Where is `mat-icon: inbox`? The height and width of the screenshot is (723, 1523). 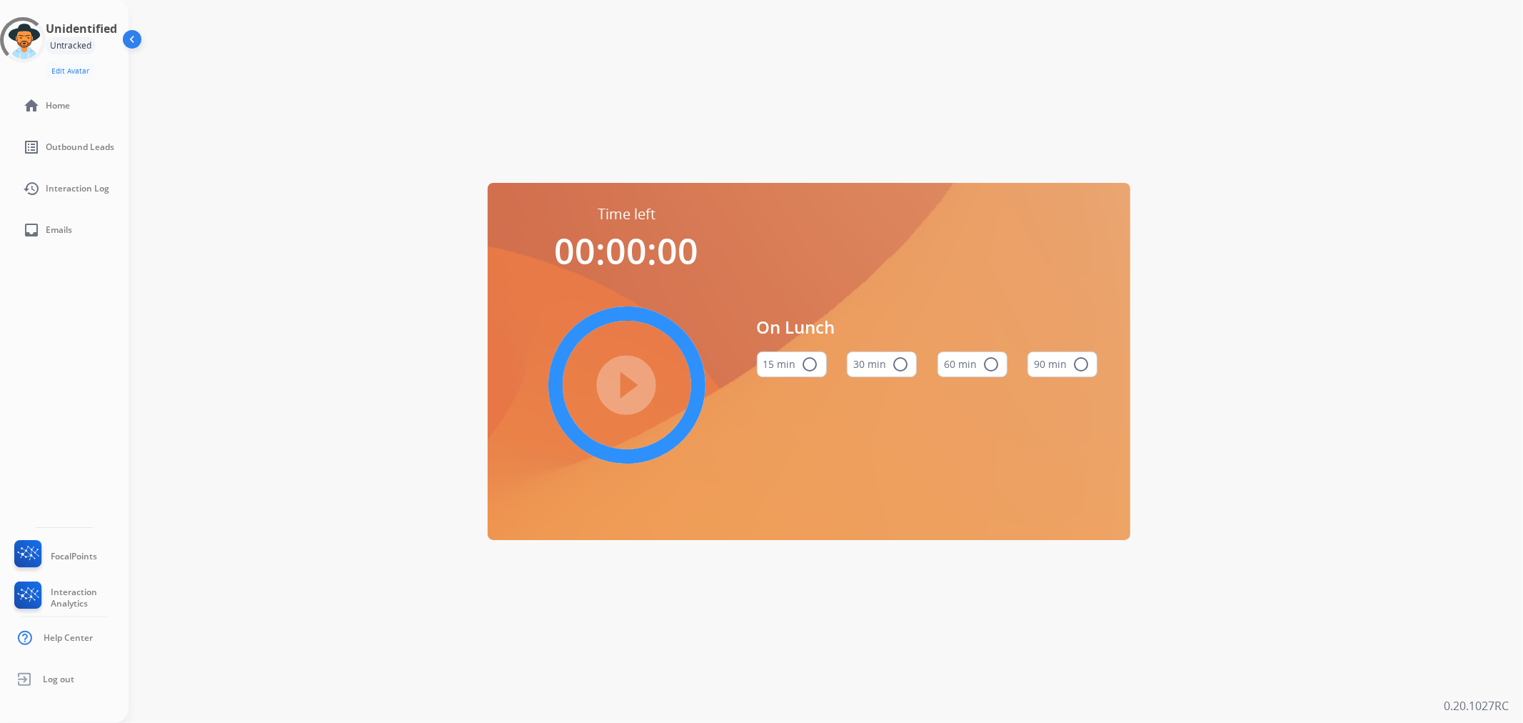 mat-icon: inbox is located at coordinates (31, 230).